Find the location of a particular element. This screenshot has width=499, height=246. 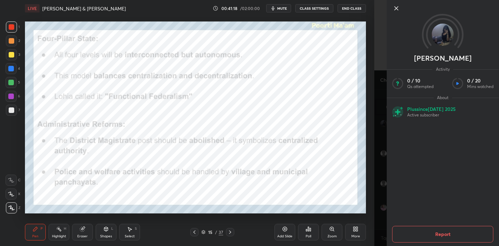

p: 0 / 20 is located at coordinates (481, 81).